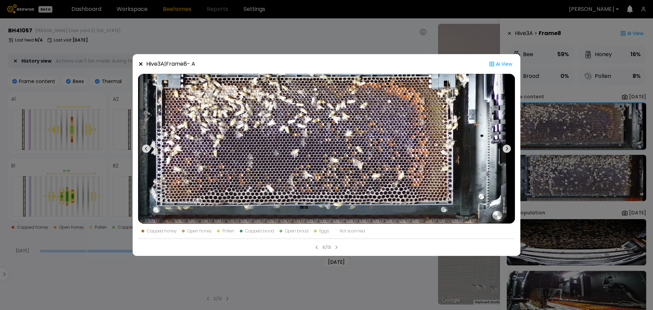 The width and height of the screenshot is (653, 310). I want to click on div: Eggs, so click(324, 231).